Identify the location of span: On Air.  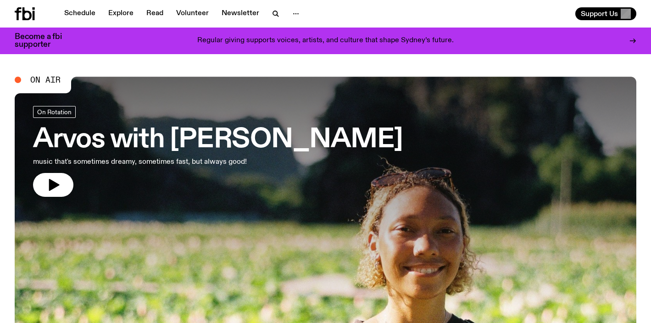
(45, 80).